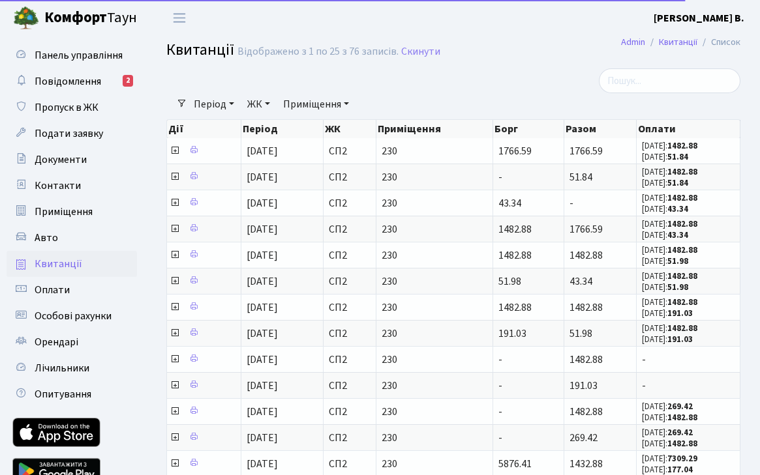  I want to click on span: 5876.41, so click(515, 464).